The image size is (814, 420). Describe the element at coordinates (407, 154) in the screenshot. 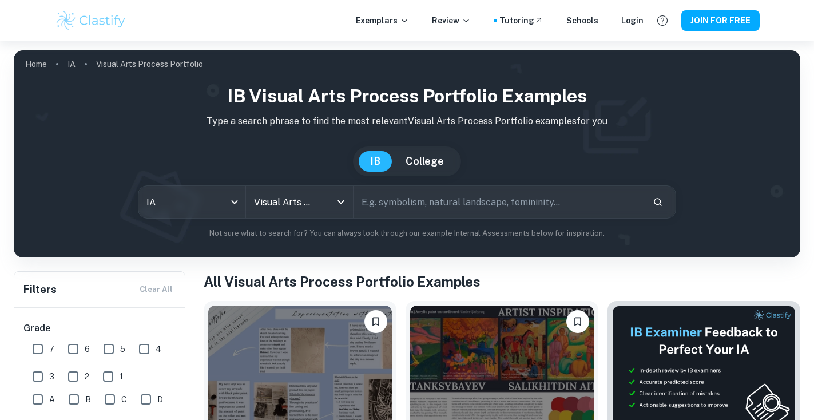

I see `img: profile cover` at that location.